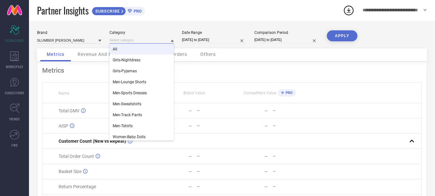  I want to click on span: Men-Sports Dresses, so click(130, 93).